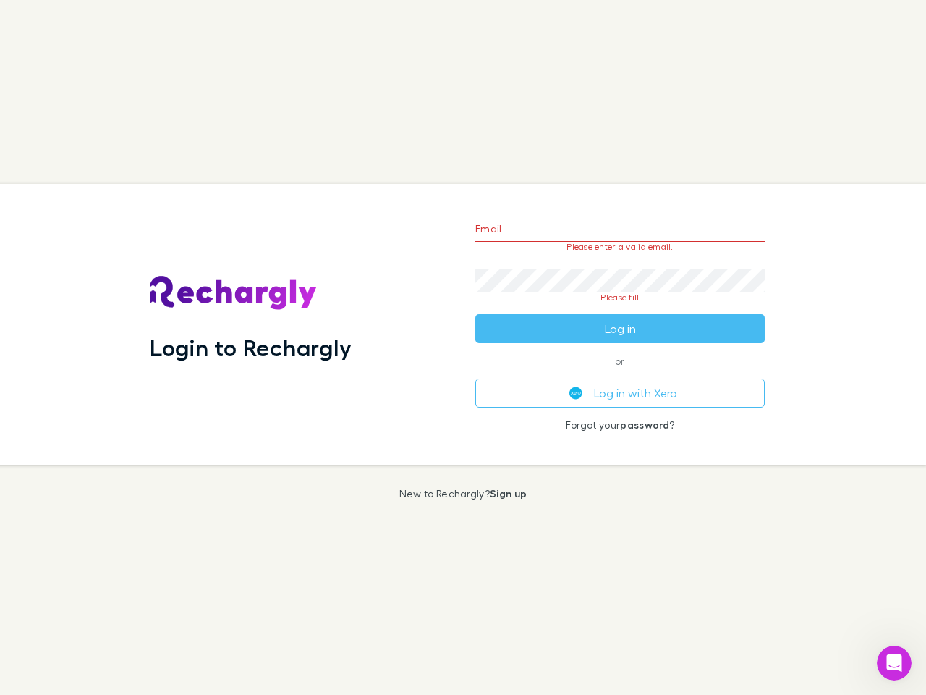 This screenshot has width=926, height=695. Describe the element at coordinates (620, 393) in the screenshot. I see `button: Log in with Xero` at that location.